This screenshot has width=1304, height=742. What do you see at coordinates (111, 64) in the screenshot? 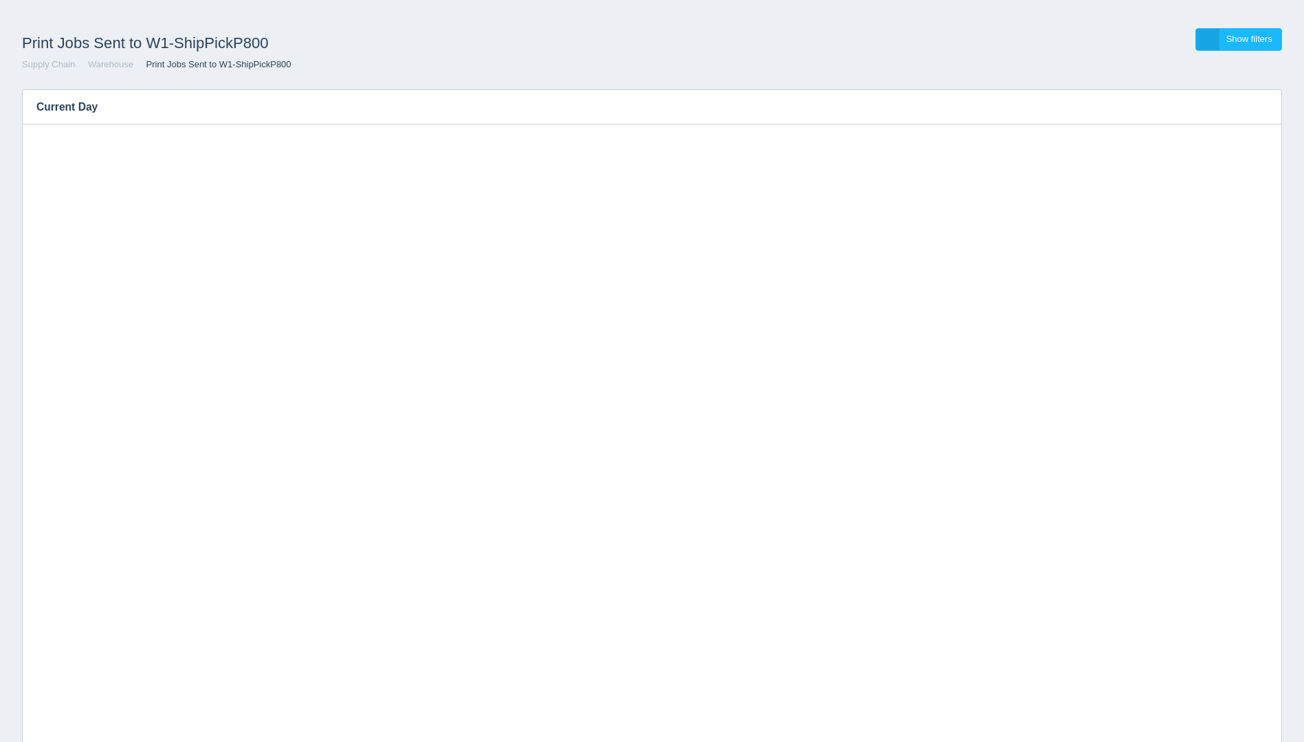
I see `a: Warehouse` at bounding box center [111, 64].